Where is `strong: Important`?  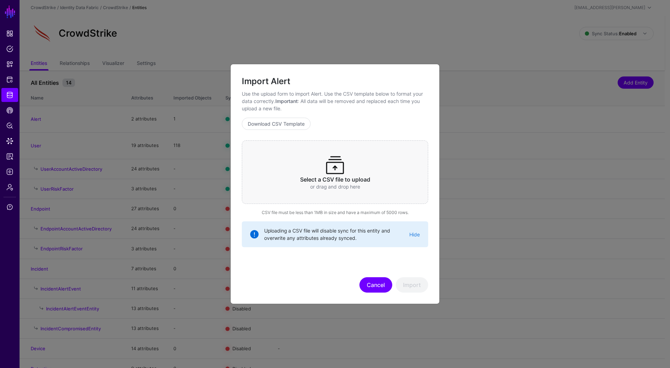
strong: Important is located at coordinates (286, 101).